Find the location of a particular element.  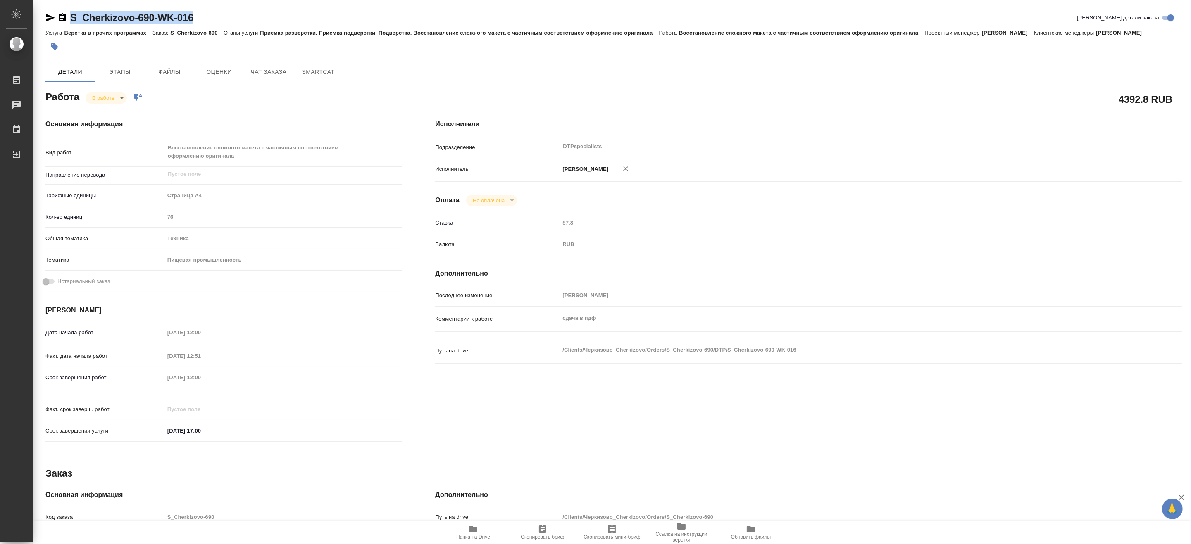

button: Скопировать ссылку is located at coordinates (62, 18).